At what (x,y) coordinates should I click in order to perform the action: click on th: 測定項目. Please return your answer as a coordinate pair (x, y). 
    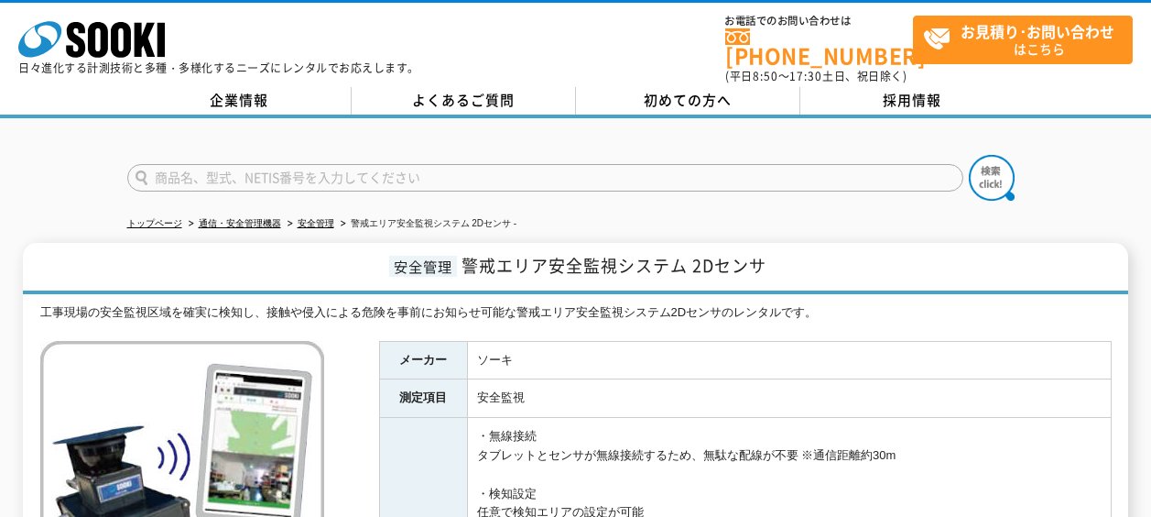
    Looking at the image, I should click on (423, 398).